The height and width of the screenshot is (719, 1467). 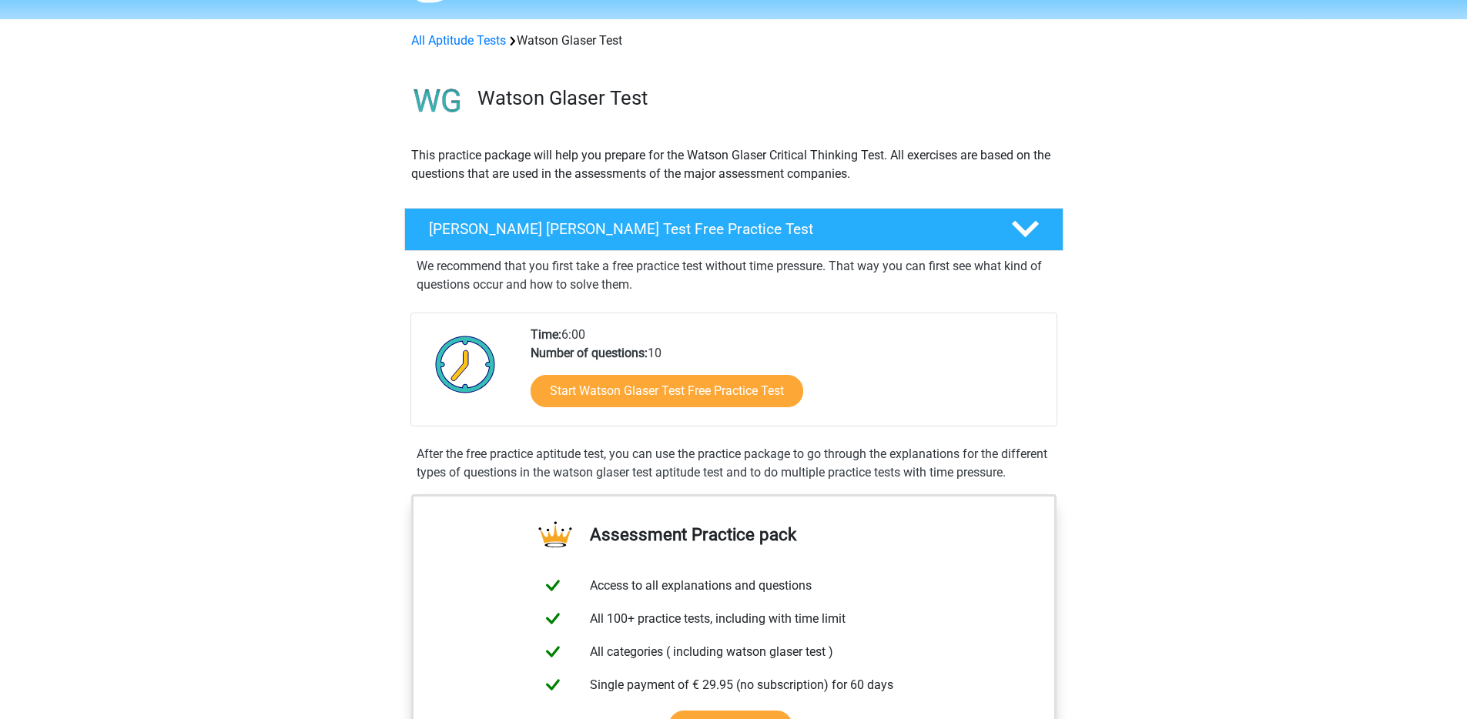 I want to click on p: We recommend that you first take a free practice test without time pressure. That way you can fir..., so click(x=734, y=276).